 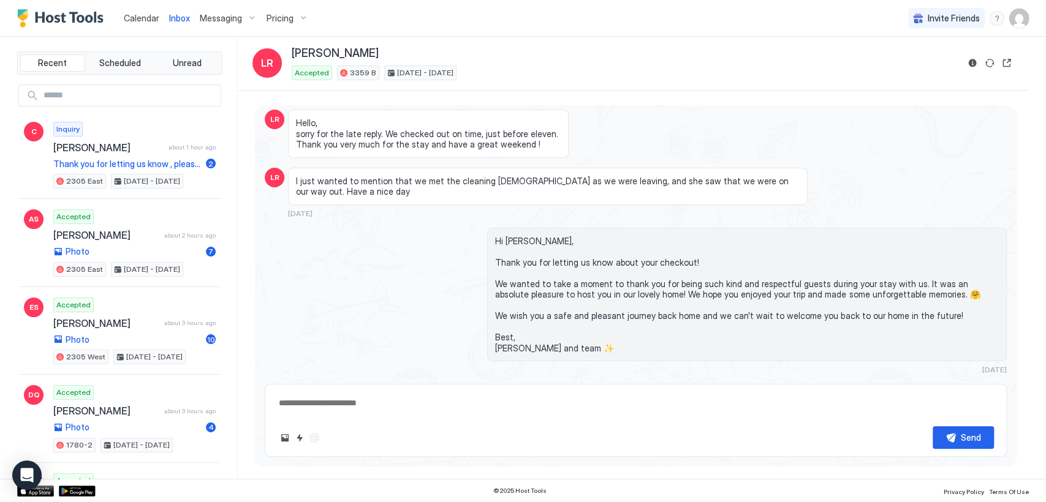 I want to click on span: about 1 hour ago, so click(x=192, y=147).